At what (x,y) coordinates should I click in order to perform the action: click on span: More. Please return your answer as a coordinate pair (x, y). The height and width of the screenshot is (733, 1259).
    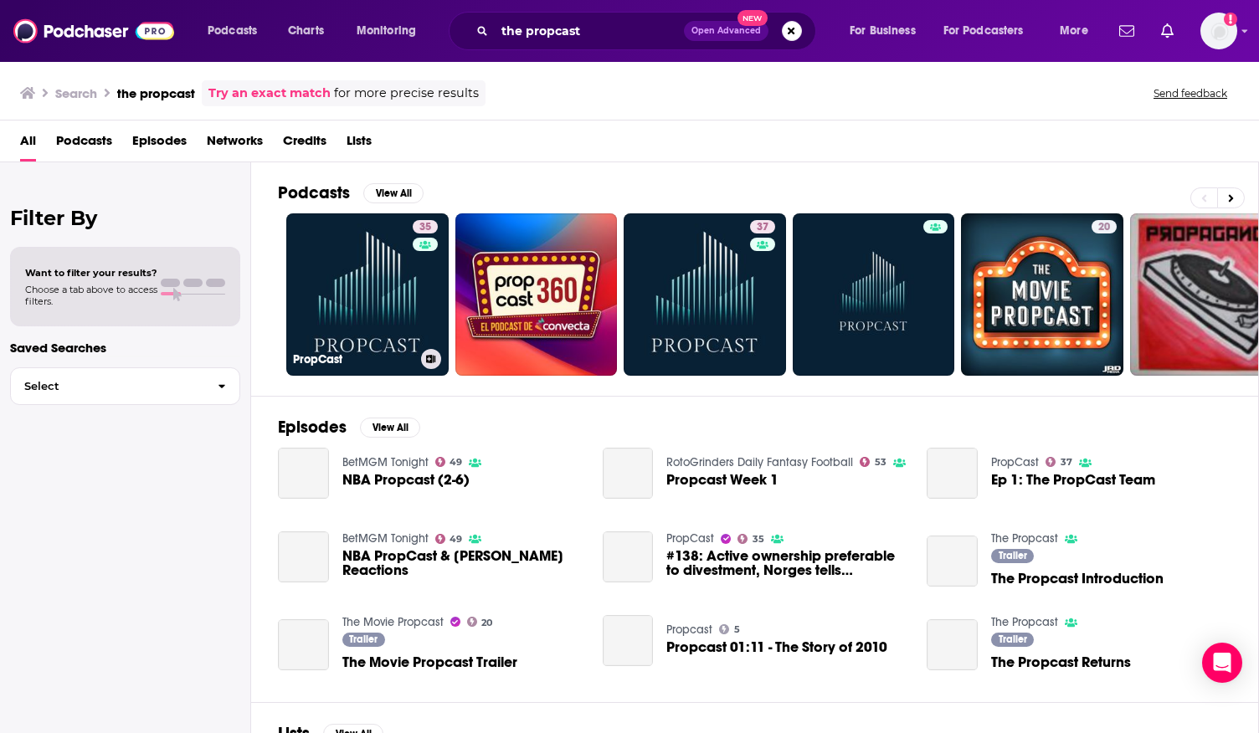
    Looking at the image, I should click on (1074, 31).